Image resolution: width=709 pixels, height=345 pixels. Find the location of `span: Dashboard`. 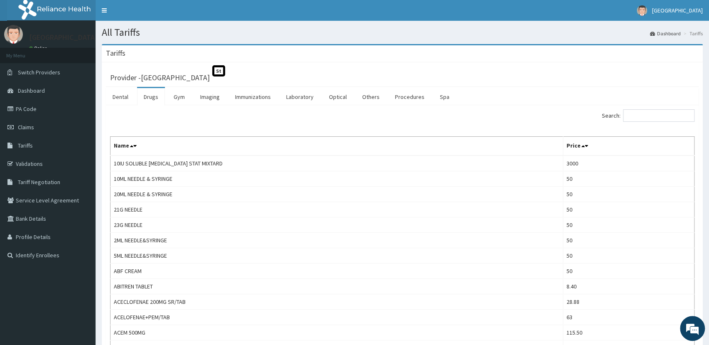

span: Dashboard is located at coordinates (31, 91).